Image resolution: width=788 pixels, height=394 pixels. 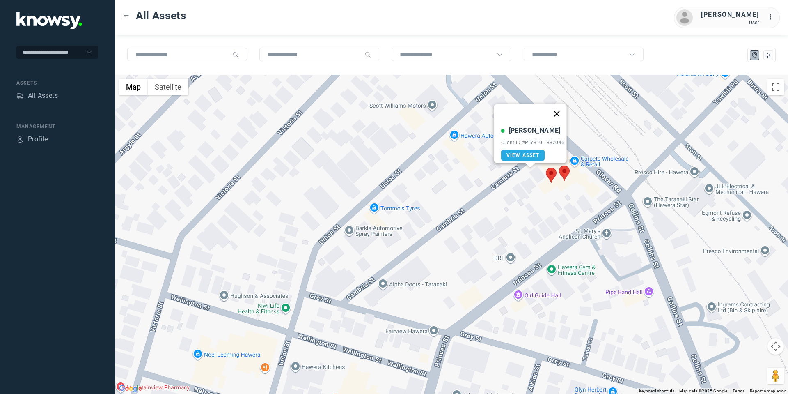 What do you see at coordinates (768, 390) in the screenshot?
I see `a: Report a map error` at bounding box center [768, 390].